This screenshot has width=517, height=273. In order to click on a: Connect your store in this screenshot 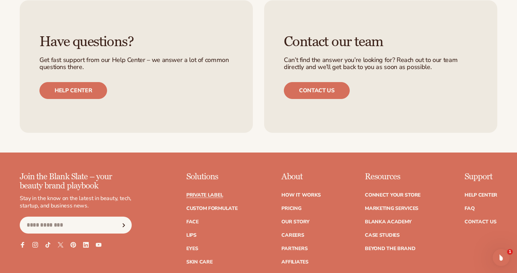, I will do `click(392, 195)`.